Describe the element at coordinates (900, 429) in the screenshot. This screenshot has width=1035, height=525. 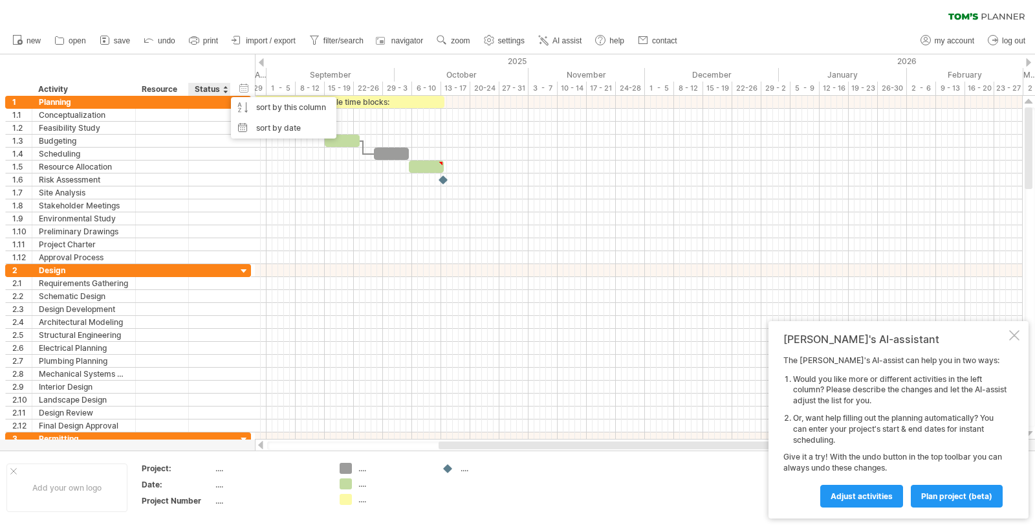
I see `li: Or, want help filling out the planning automatically? You can enter your project's start & end da...` at that location.